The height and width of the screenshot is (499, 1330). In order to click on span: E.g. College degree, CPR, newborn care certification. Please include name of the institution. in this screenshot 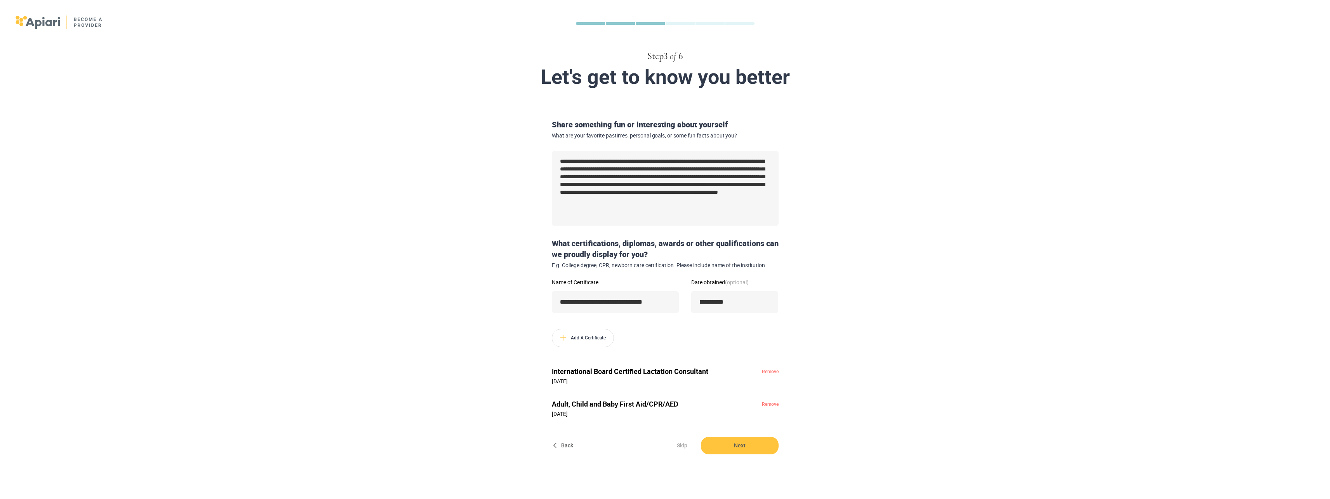, I will do `click(665, 265)`.